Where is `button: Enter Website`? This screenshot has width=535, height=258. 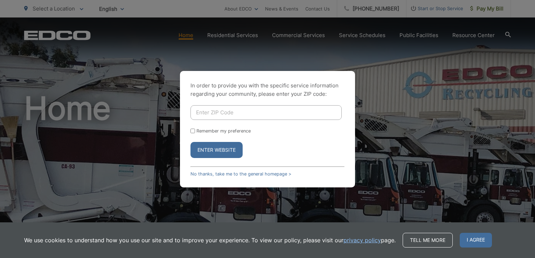 button: Enter Website is located at coordinates (216, 150).